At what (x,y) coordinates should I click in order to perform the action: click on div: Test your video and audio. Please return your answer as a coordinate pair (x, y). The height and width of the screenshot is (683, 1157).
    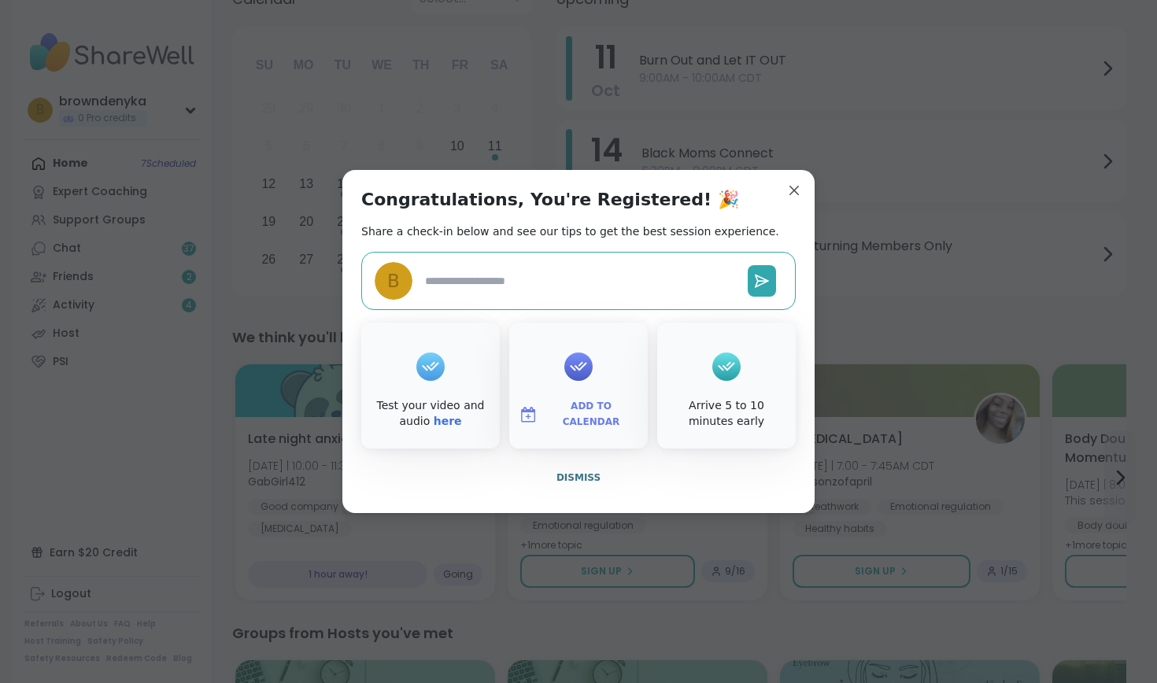
    Looking at the image, I should click on (431, 413).